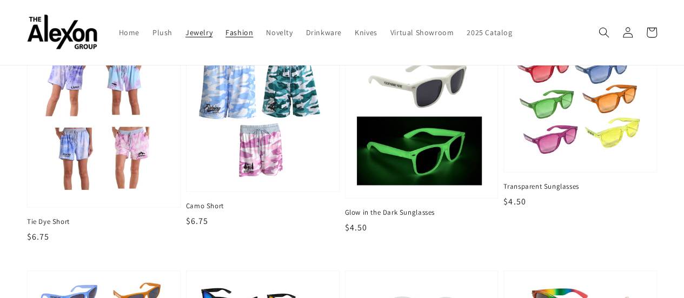  What do you see at coordinates (422, 138) in the screenshot?
I see `a: Glow in the Dark Sunglasses Glow in the Dark Sunglasses $4.50` at bounding box center [422, 138].